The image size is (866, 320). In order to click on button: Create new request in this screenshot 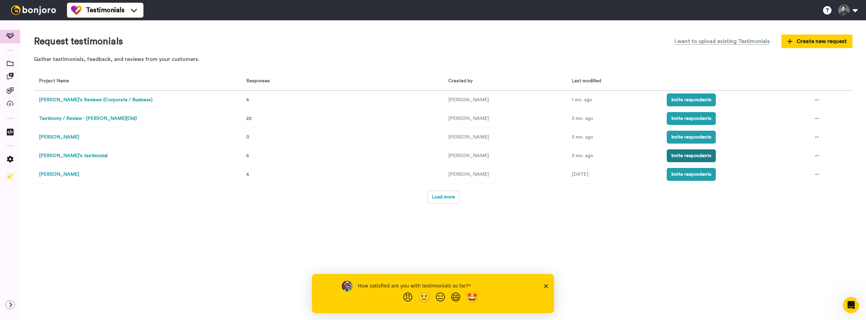, I will do `click(817, 41)`.